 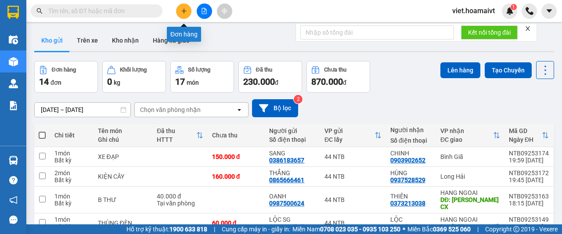 What do you see at coordinates (239, 110) in the screenshot?
I see `svg: open` at bounding box center [239, 110].